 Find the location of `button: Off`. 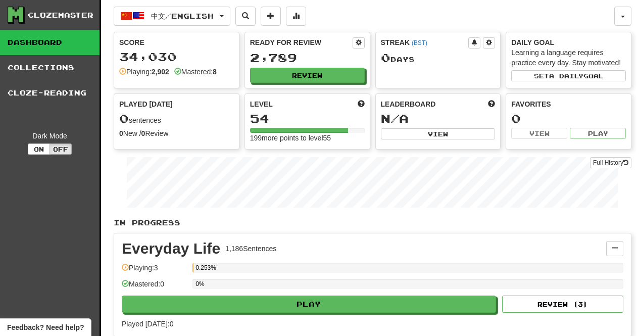

button: Off is located at coordinates (61, 149).